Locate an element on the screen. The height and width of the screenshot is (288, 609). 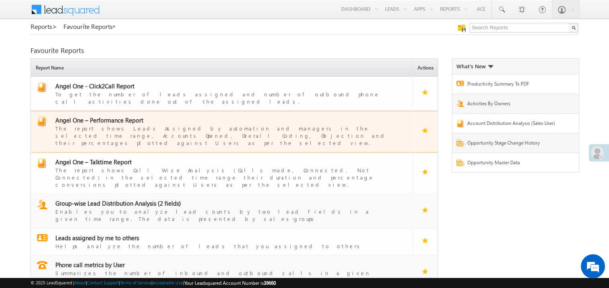
span: Leads assigned by me to others is located at coordinates (97, 238).